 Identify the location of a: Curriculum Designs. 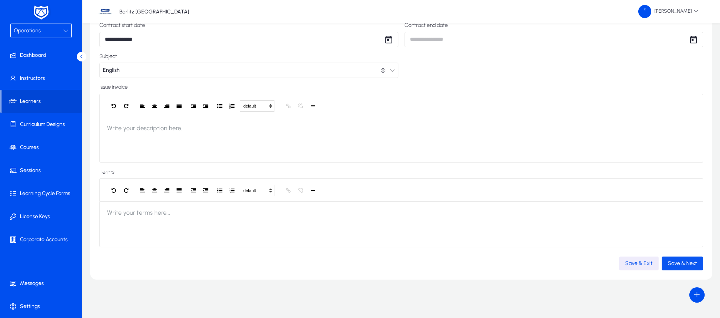
(43, 124).